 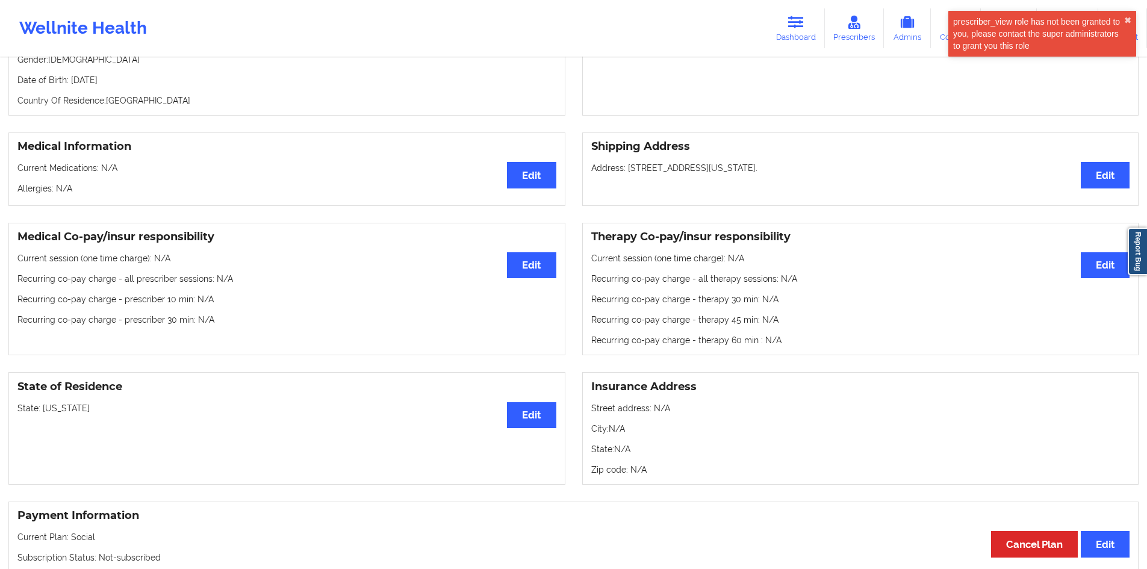 I want to click on a: Admins, so click(x=907, y=28).